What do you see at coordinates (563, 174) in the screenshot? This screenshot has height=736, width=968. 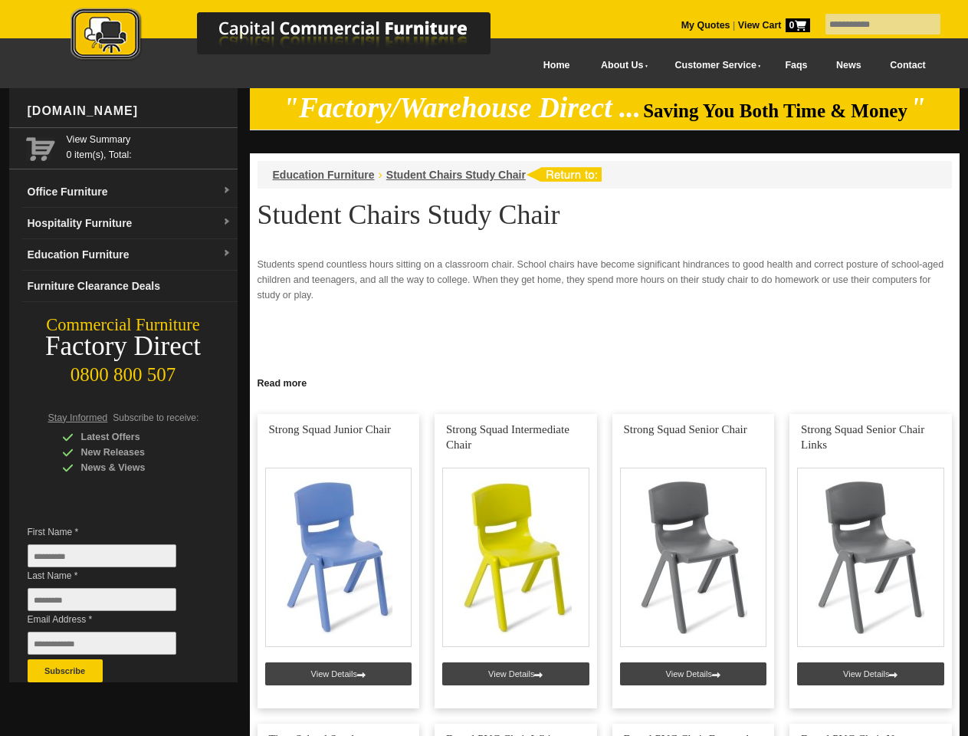 I see `img: return to` at bounding box center [563, 174].